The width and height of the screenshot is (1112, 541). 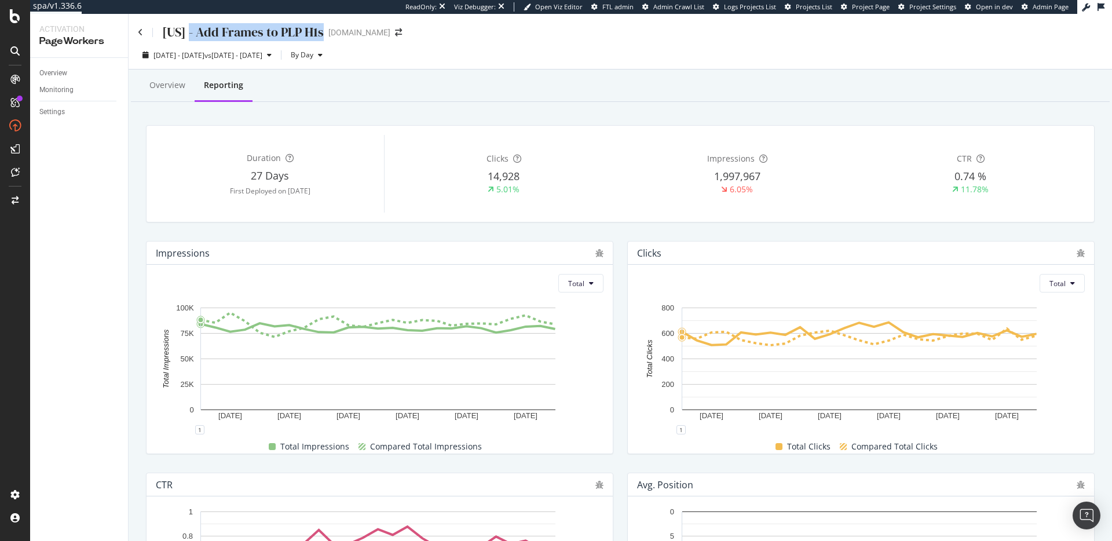 I want to click on span: Open Viz Editor, so click(x=559, y=6).